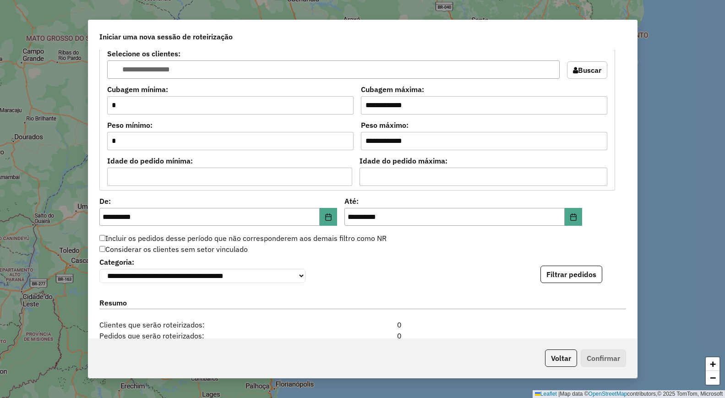 The height and width of the screenshot is (398, 725). What do you see at coordinates (230, 89) in the screenshot?
I see `label: Cubagem mínima:` at bounding box center [230, 89].